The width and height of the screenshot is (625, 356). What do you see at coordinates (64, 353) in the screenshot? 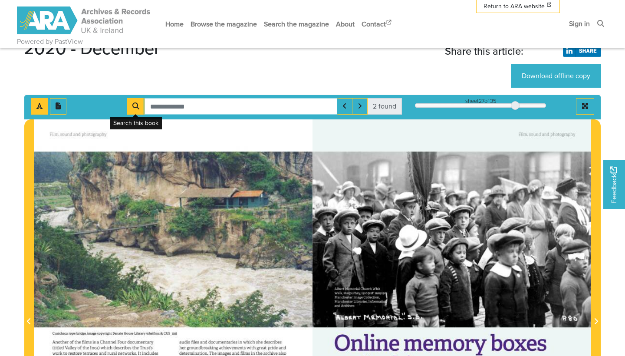
I see `span: to` at bounding box center [64, 353].